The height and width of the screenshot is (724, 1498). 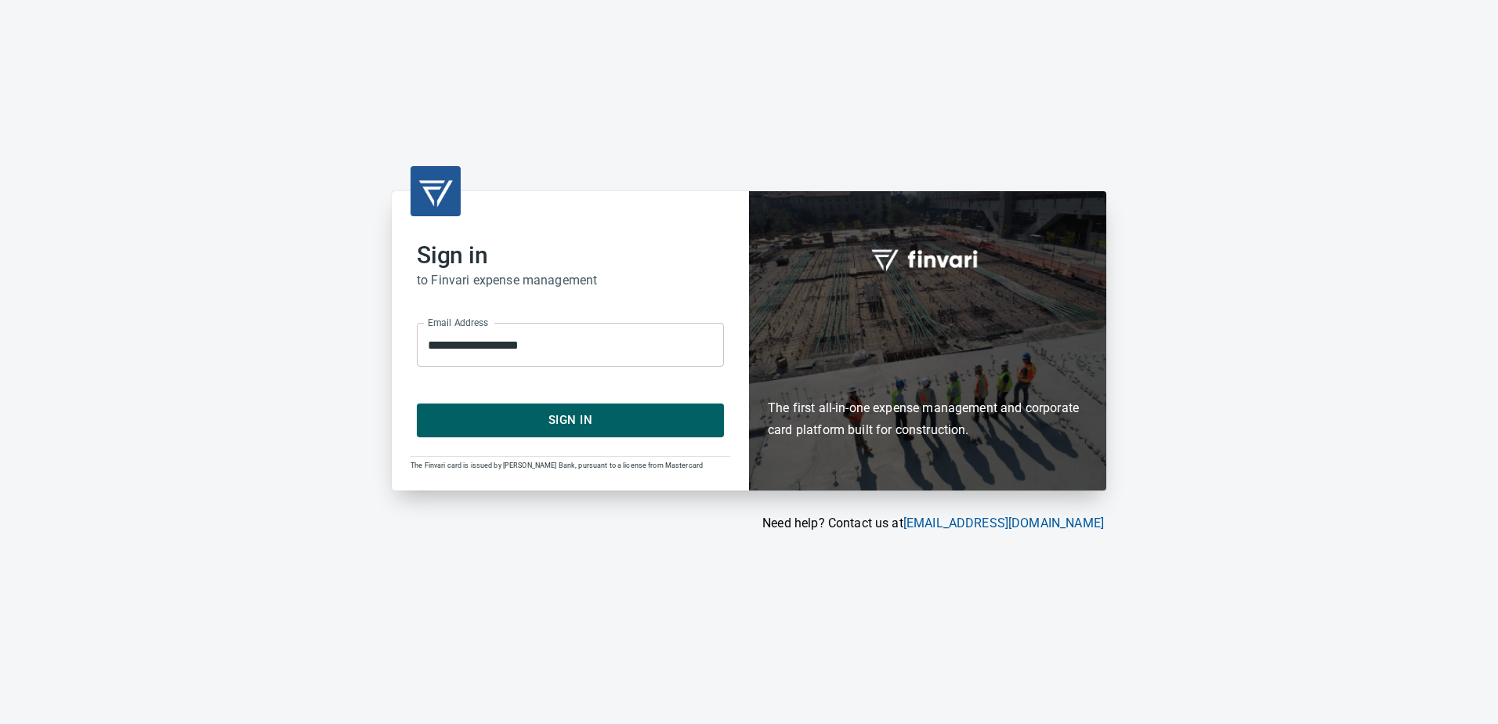 What do you see at coordinates (570, 255) in the screenshot?
I see `h2: Sign in` at bounding box center [570, 255].